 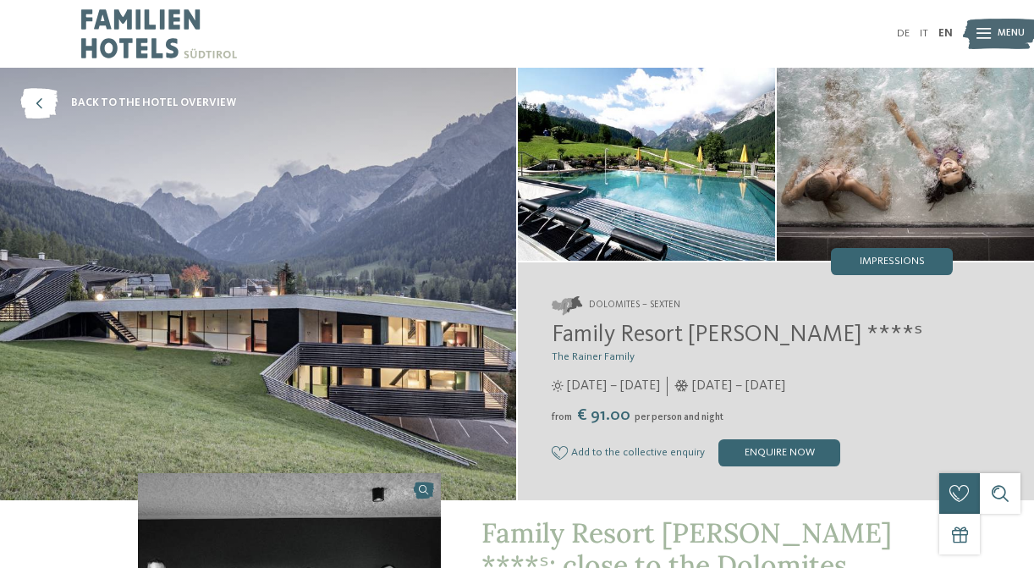 I want to click on span: € 91.00, so click(x=603, y=415).